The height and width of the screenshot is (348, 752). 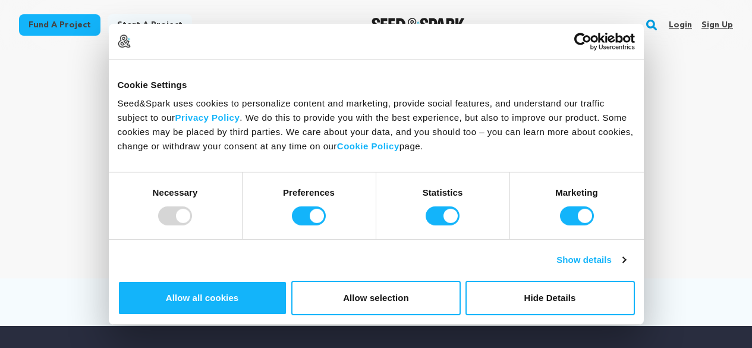 What do you see at coordinates (59, 25) in the screenshot?
I see `a: Fund a project` at bounding box center [59, 25].